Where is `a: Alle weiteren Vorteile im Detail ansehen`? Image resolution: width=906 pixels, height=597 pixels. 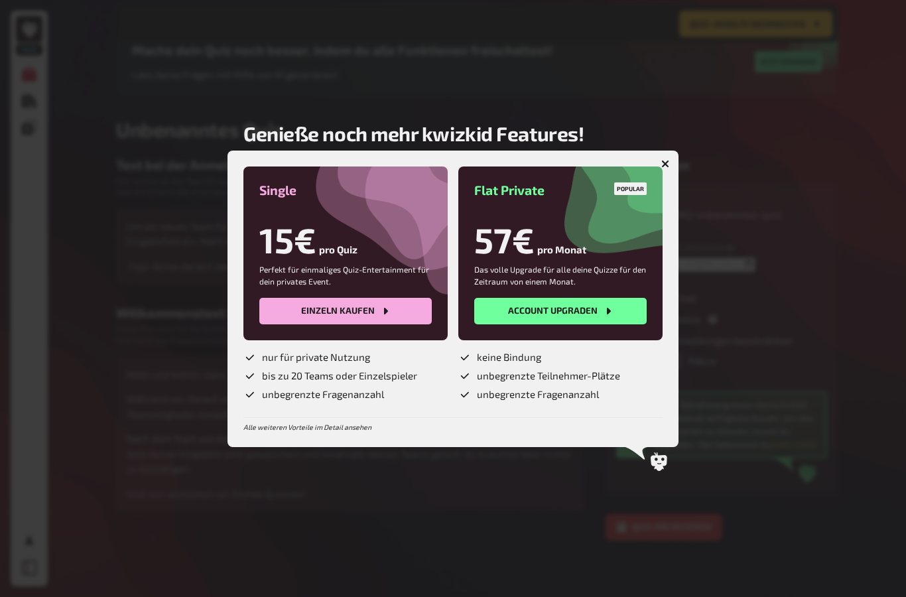
a: Alle weiteren Vorteile im Detail ansehen is located at coordinates (307, 427).